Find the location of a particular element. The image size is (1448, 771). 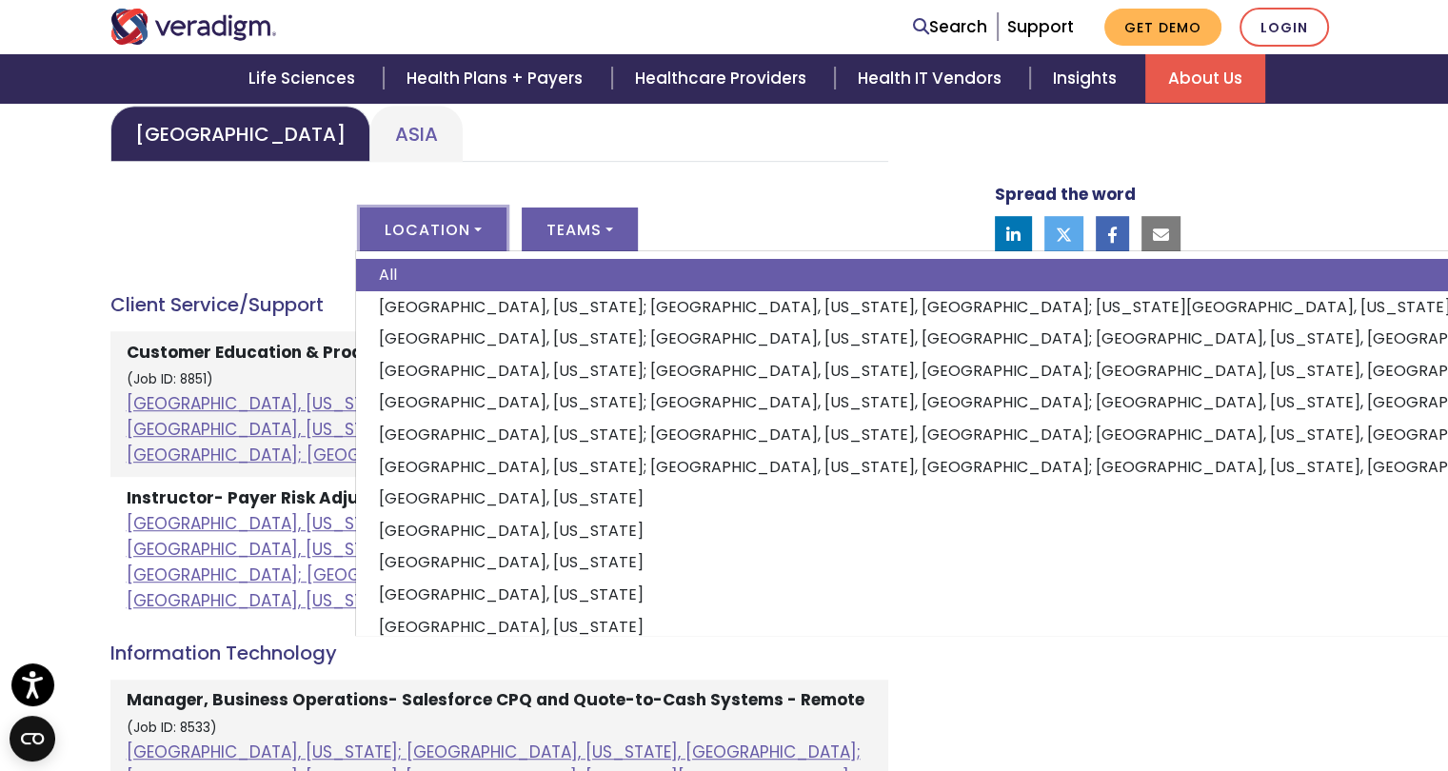

a: Asia is located at coordinates (416, 133).